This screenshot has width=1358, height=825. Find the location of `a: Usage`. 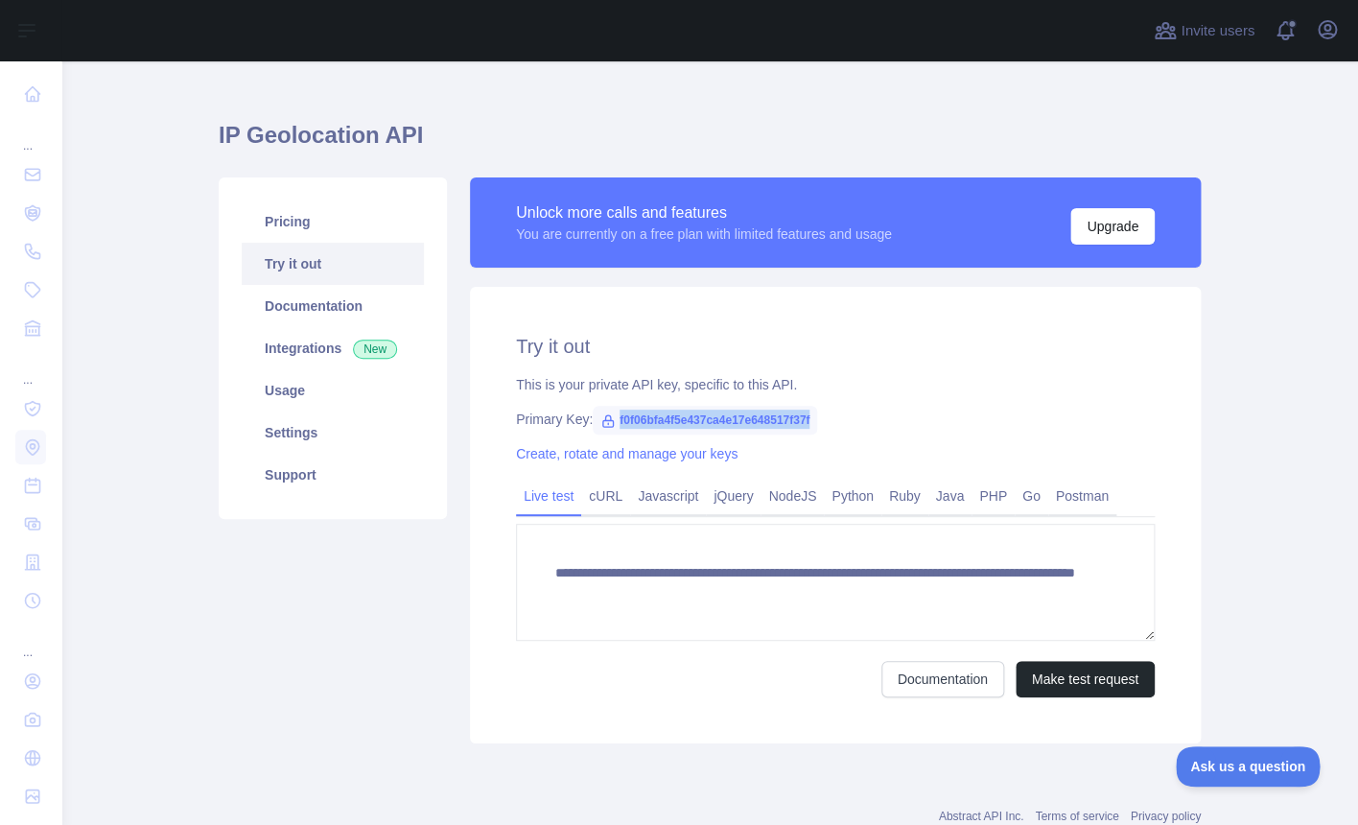

a: Usage is located at coordinates (333, 390).